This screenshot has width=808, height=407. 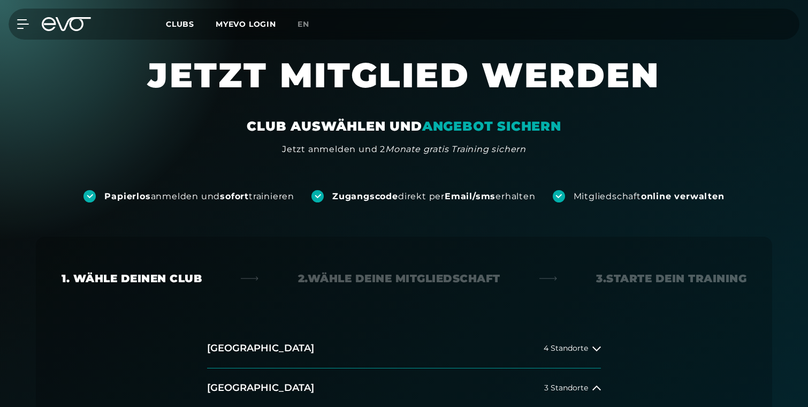 What do you see at coordinates (127, 196) in the screenshot?
I see `strong: Papierlos` at bounding box center [127, 196].